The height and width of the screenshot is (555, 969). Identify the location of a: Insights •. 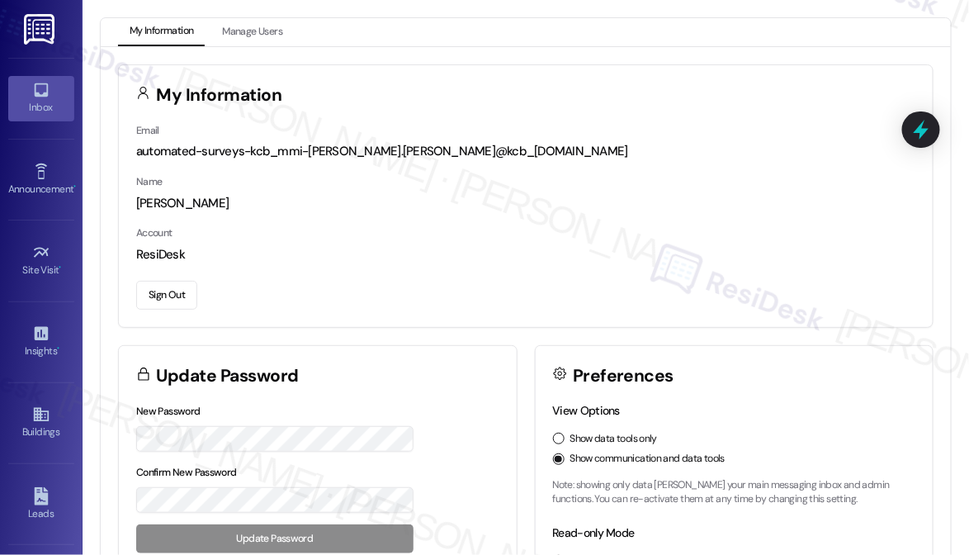
(41, 342).